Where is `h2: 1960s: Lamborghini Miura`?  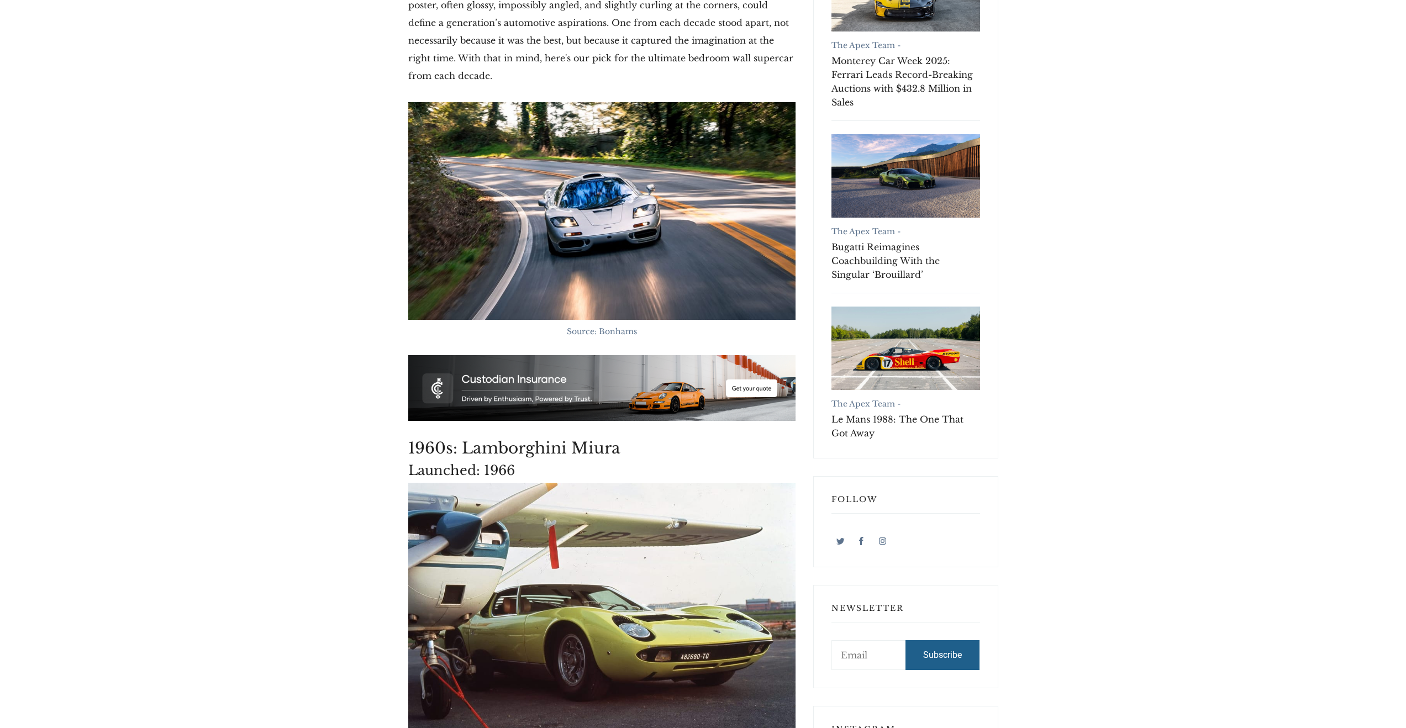 h2: 1960s: Lamborghini Miura is located at coordinates (602, 448).